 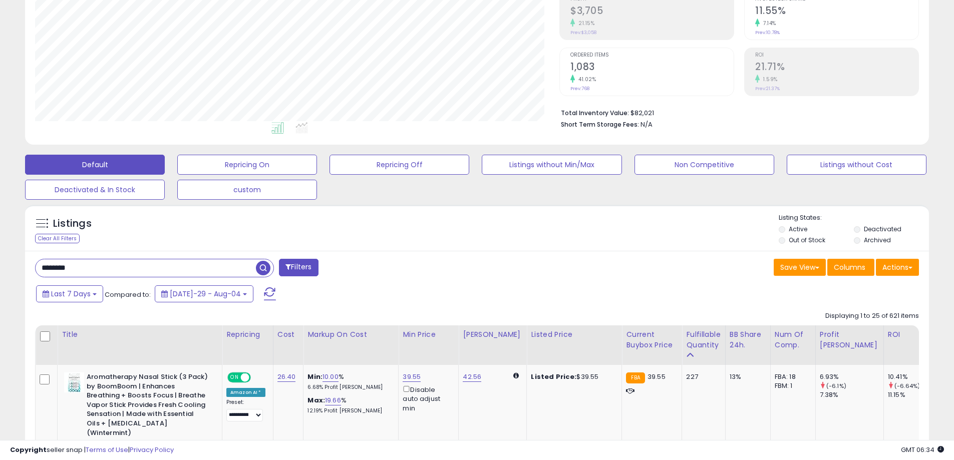 What do you see at coordinates (907, 386) in the screenshot?
I see `small: (-6.64%)` at bounding box center [907, 386].